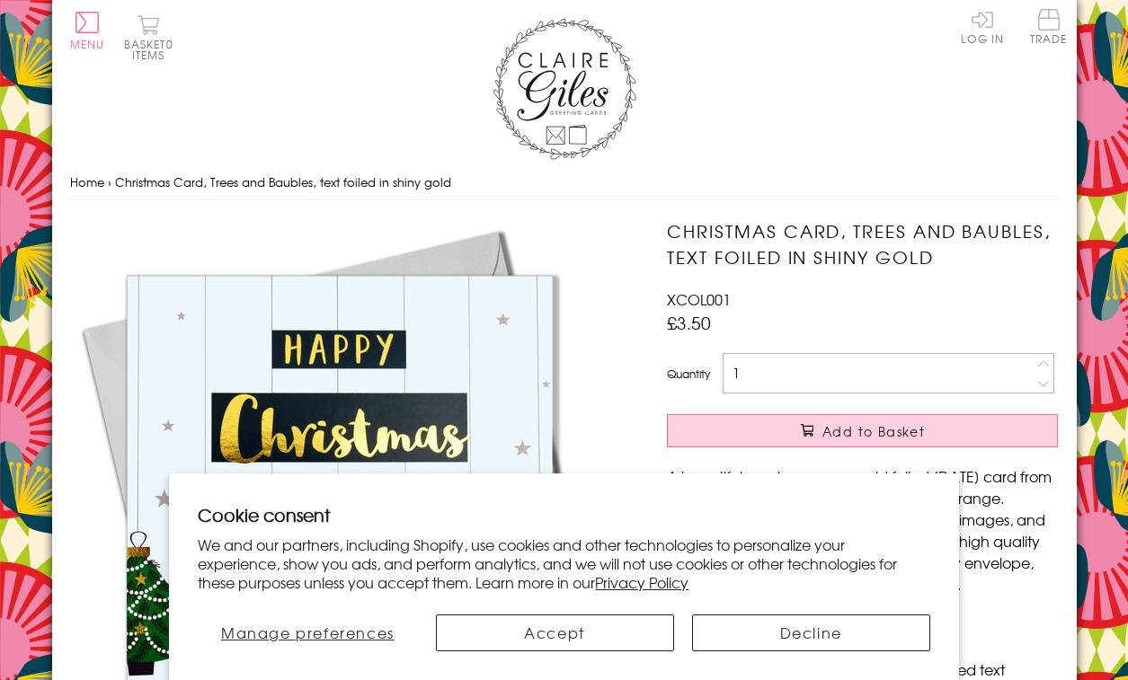 This screenshot has width=1128, height=680. I want to click on span: 0 items, so click(153, 49).